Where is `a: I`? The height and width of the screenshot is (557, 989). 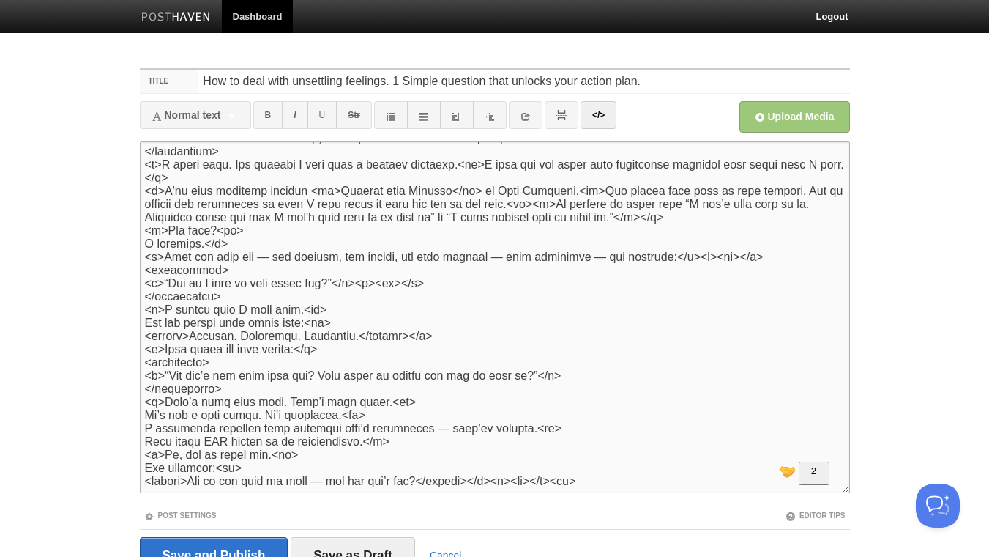
a: I is located at coordinates (294, 115).